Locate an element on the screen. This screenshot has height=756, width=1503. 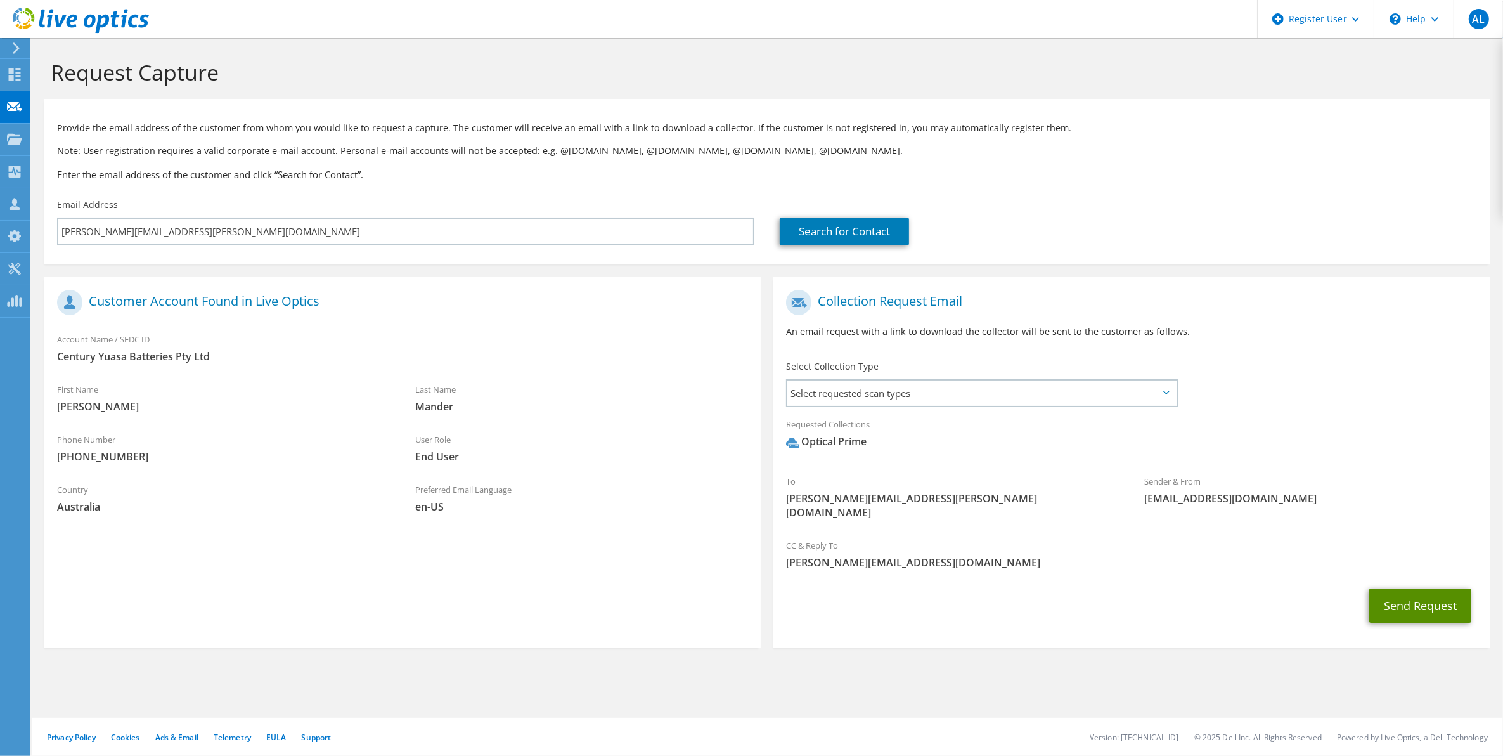
li: © 2025 Dell Inc. All Rights Reserved is located at coordinates (1258, 737).